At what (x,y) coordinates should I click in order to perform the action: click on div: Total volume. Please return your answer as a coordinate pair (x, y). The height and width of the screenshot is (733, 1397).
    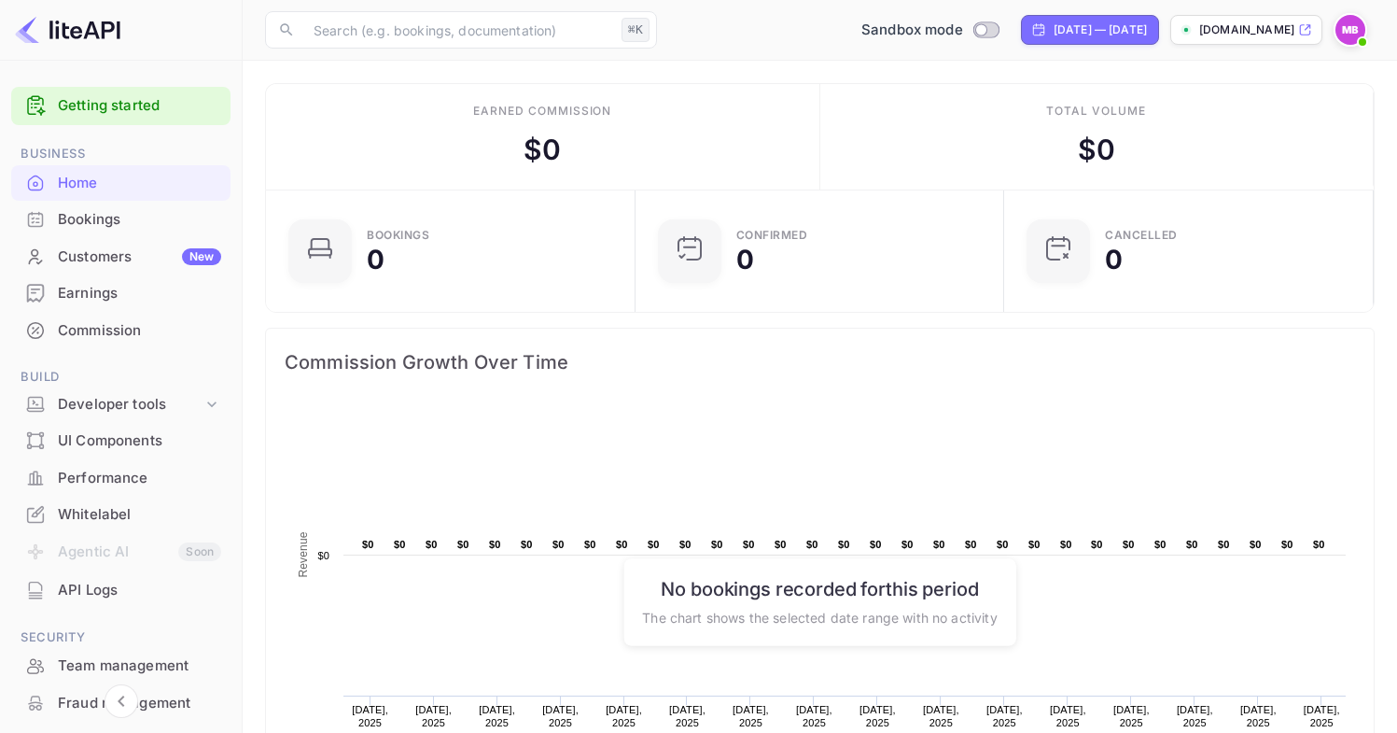
    Looking at the image, I should click on (1096, 111).